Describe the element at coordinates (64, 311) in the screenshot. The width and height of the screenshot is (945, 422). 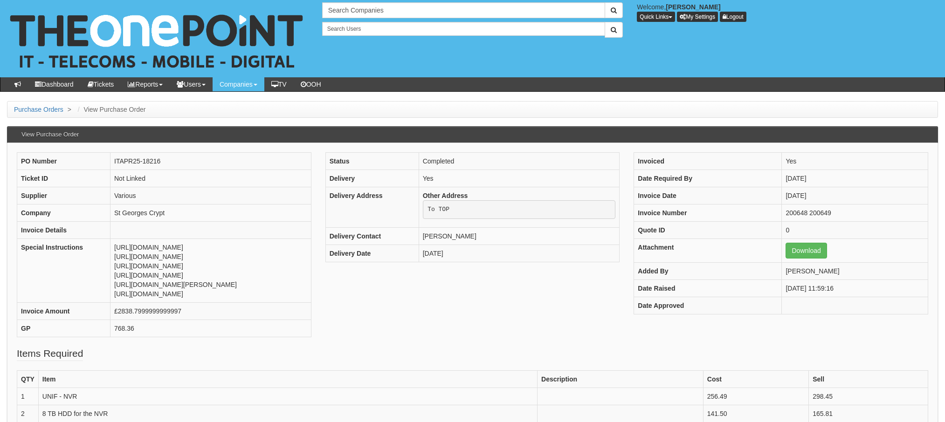
I see `th: Invoice Amount` at that location.